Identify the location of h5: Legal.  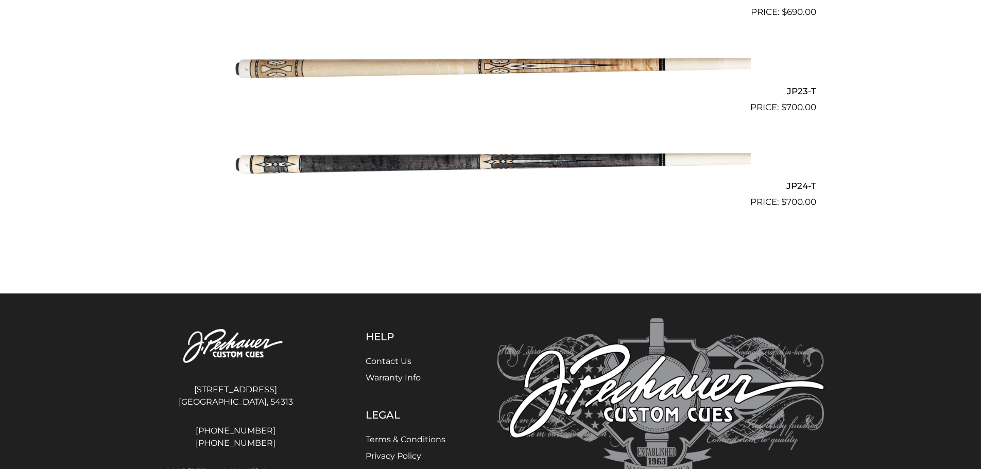
(405, 415).